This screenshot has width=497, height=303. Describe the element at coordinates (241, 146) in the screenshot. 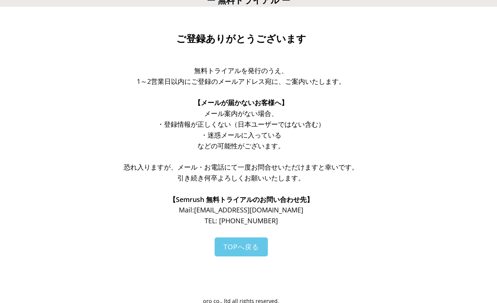

I see `span: などの可能性がございます。` at that location.